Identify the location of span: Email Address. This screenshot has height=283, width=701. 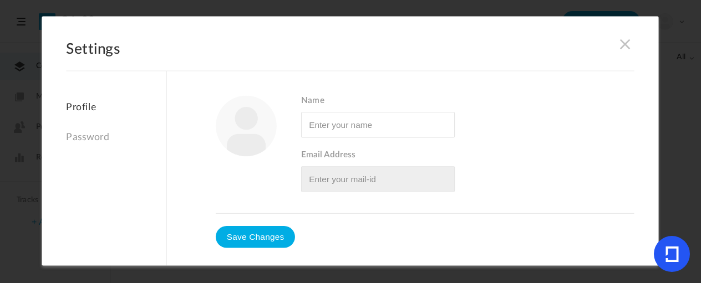
(467, 155).